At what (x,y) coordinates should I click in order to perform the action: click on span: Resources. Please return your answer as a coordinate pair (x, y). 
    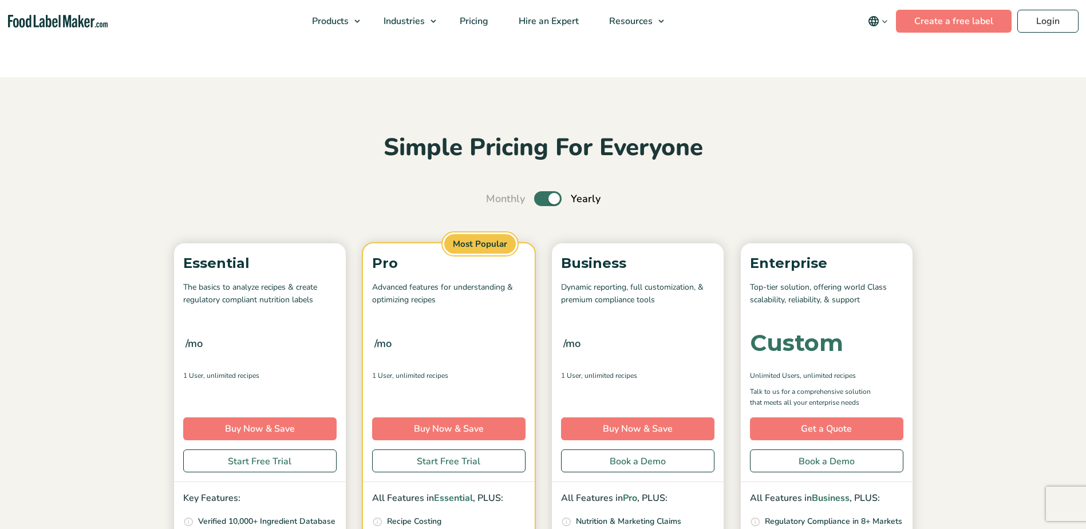
    Looking at the image, I should click on (630, 21).